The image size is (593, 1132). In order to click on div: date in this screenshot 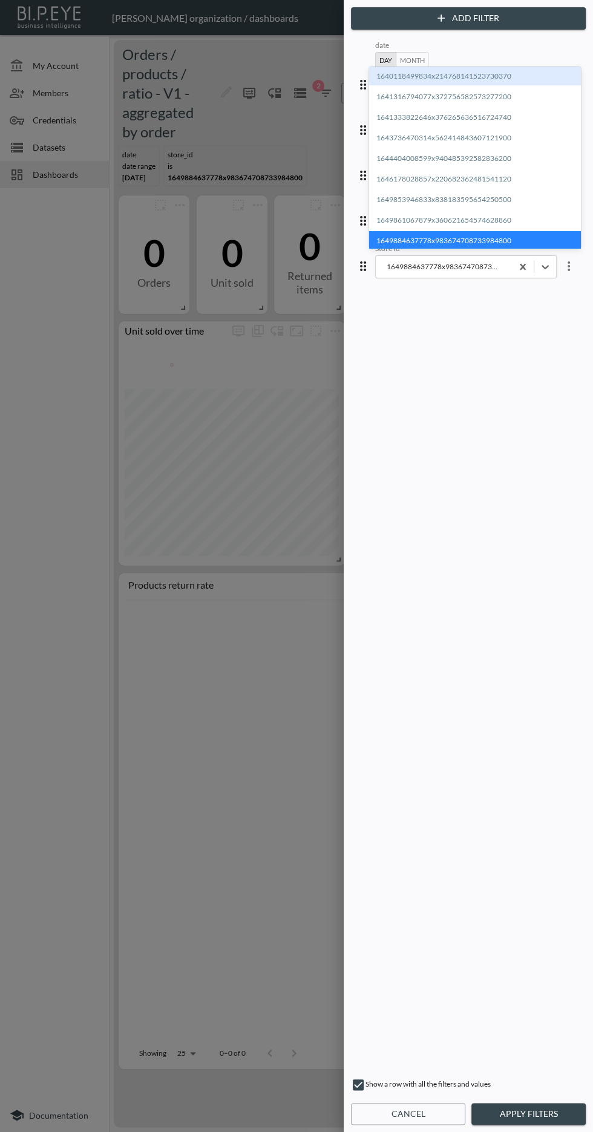, I will do `click(466, 46)`.